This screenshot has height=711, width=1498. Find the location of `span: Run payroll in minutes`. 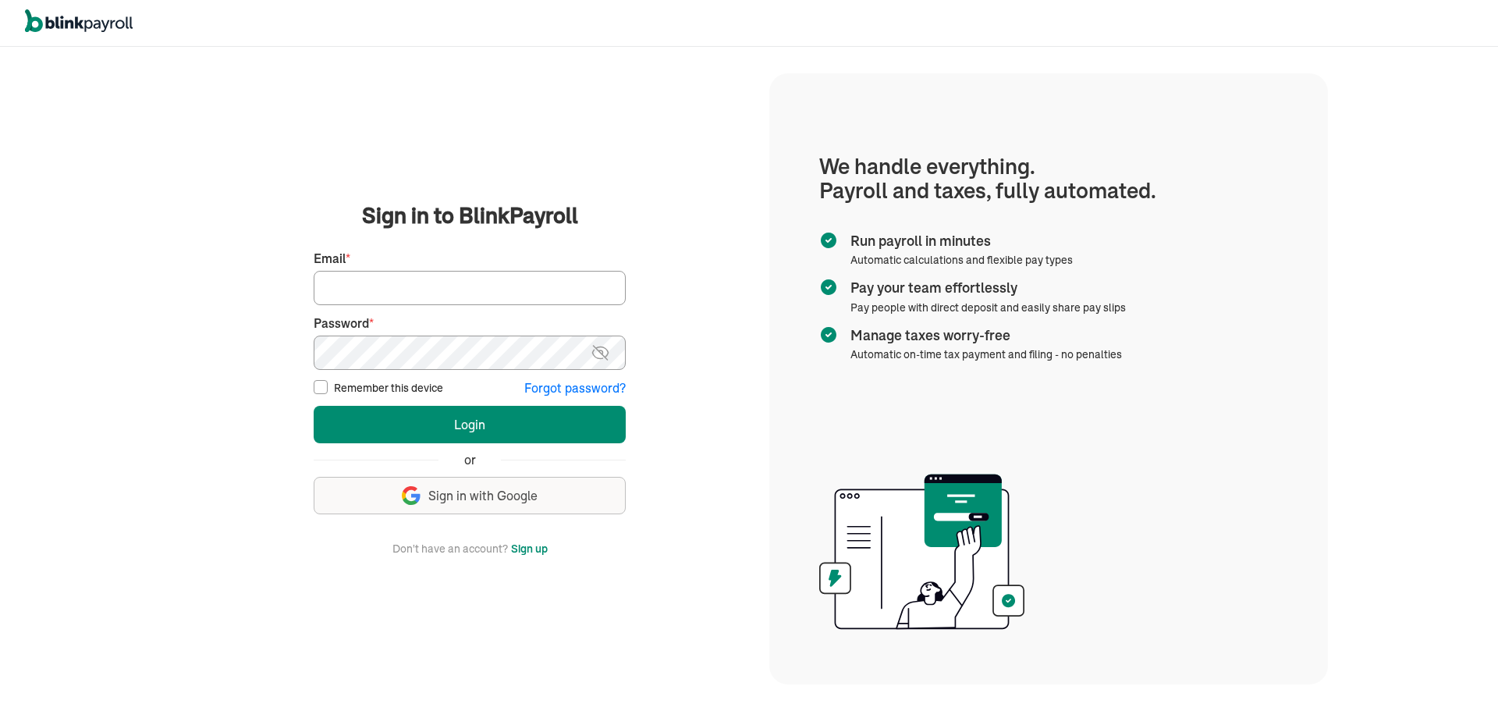

span: Run payroll in minutes is located at coordinates (958, 241).